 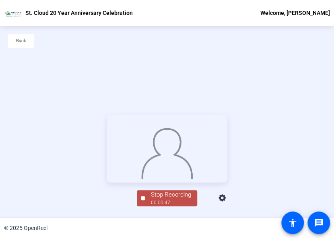 What do you see at coordinates (26, 228) in the screenshot?
I see `div: © 2025 OpenReel` at bounding box center [26, 228].